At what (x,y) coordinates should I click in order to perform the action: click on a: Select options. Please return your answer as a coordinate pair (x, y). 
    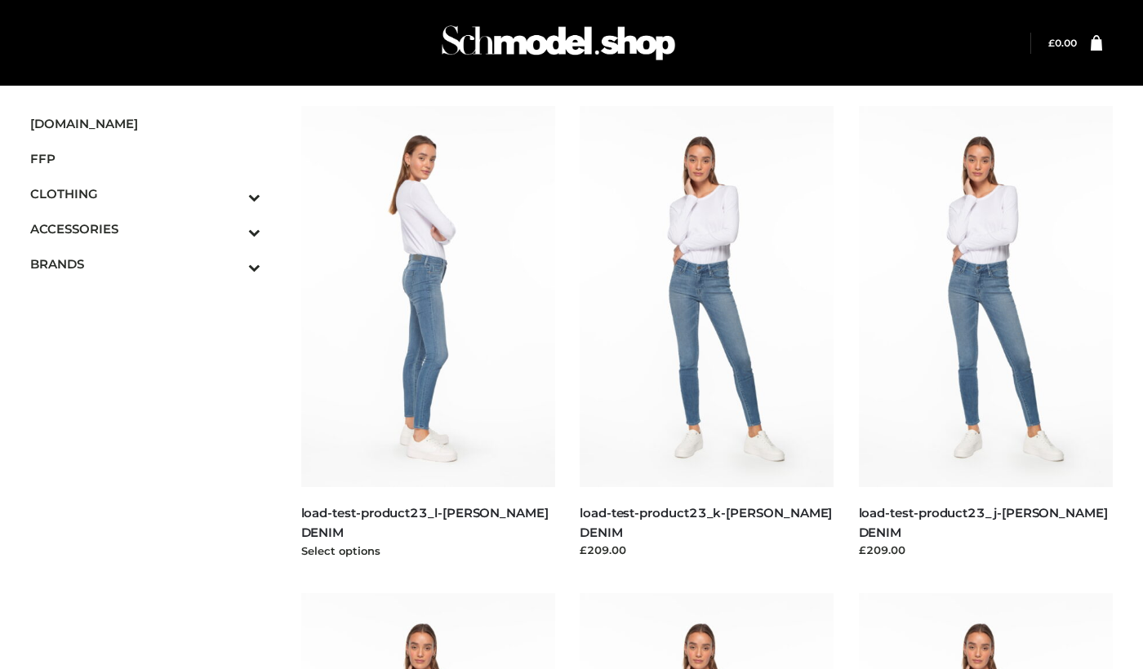
    Looking at the image, I should click on (340, 551).